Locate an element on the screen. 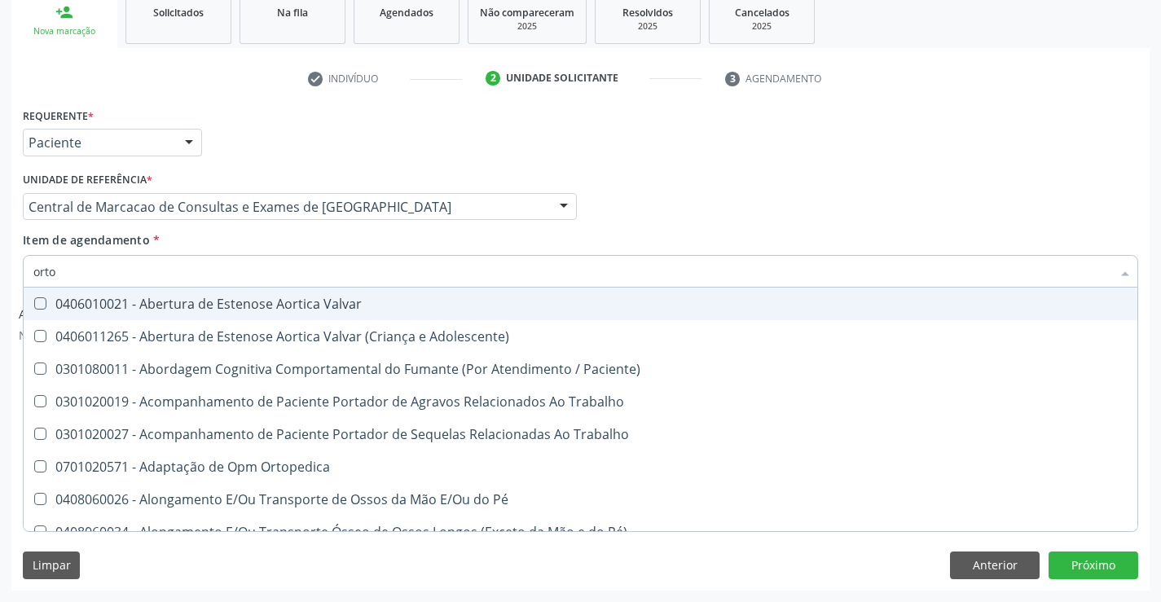 Image resolution: width=1161 pixels, height=602 pixels. button: Próximo is located at coordinates (1093, 565).